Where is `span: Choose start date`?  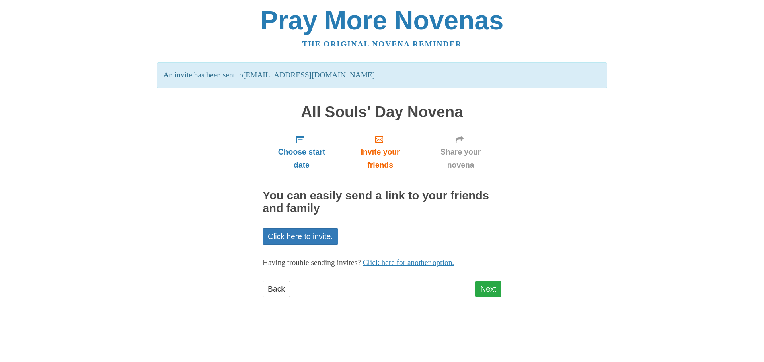 span: Choose start date is located at coordinates (302, 159).